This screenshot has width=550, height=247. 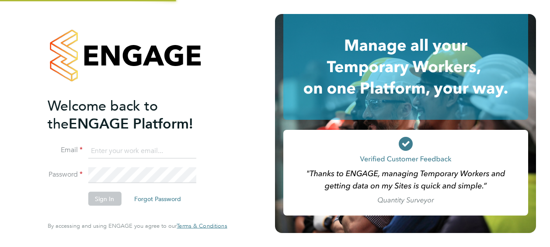 What do you see at coordinates (142, 151) in the screenshot?
I see `input: Enter your work email...` at bounding box center [142, 151].